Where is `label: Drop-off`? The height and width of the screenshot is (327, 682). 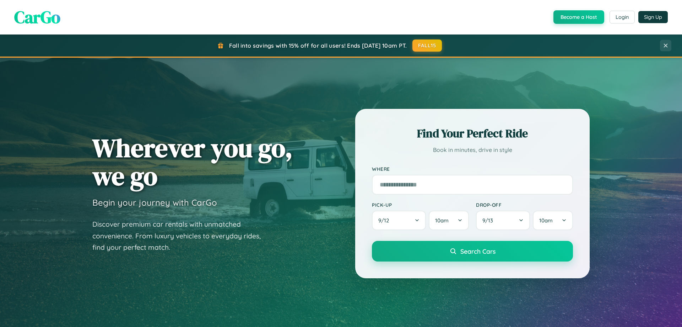 label: Drop-off is located at coordinates (524, 204).